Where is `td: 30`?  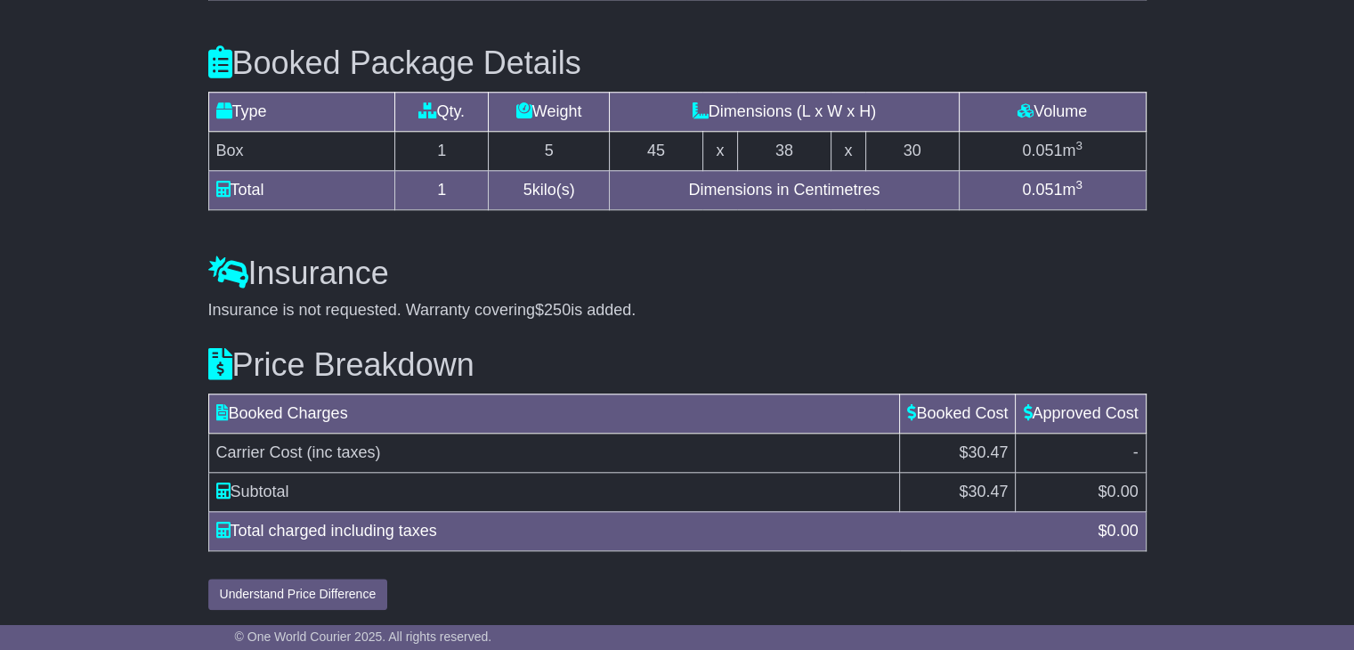
td: 30 is located at coordinates (911, 150).